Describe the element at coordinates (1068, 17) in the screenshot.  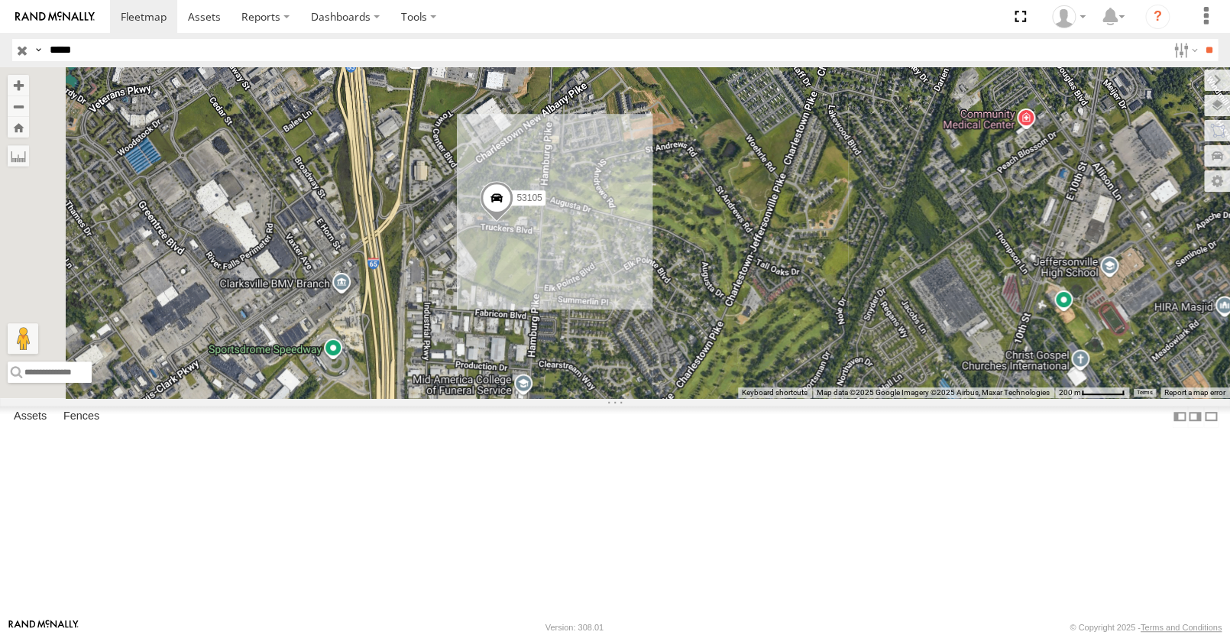
I see `div: Miky Transport` at that location.